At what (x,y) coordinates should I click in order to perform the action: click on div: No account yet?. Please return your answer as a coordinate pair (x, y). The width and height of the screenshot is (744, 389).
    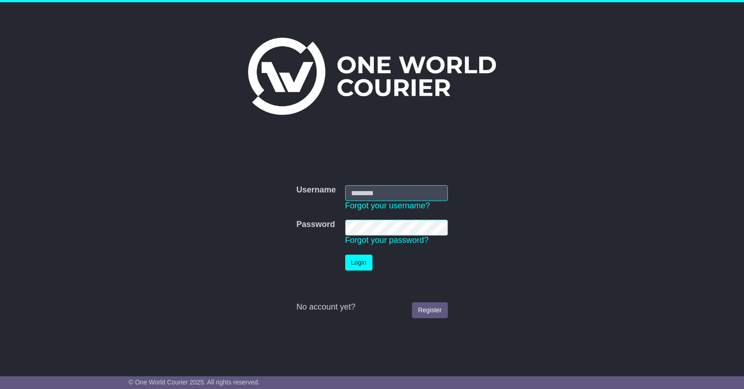
    Looking at the image, I should click on (372, 308).